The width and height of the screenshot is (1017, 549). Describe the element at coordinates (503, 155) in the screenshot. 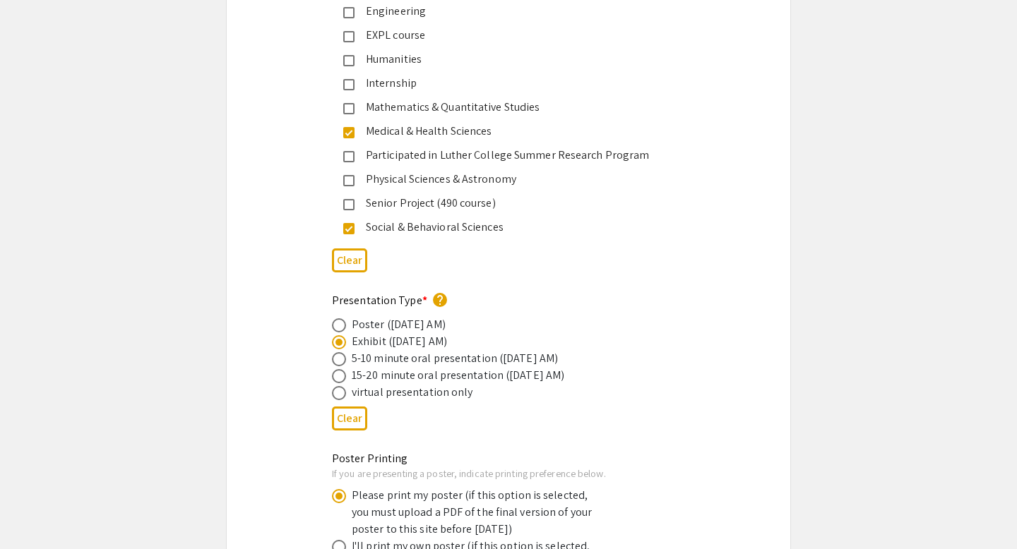

I see `div: Participated in Luther College Summer Research Program` at that location.